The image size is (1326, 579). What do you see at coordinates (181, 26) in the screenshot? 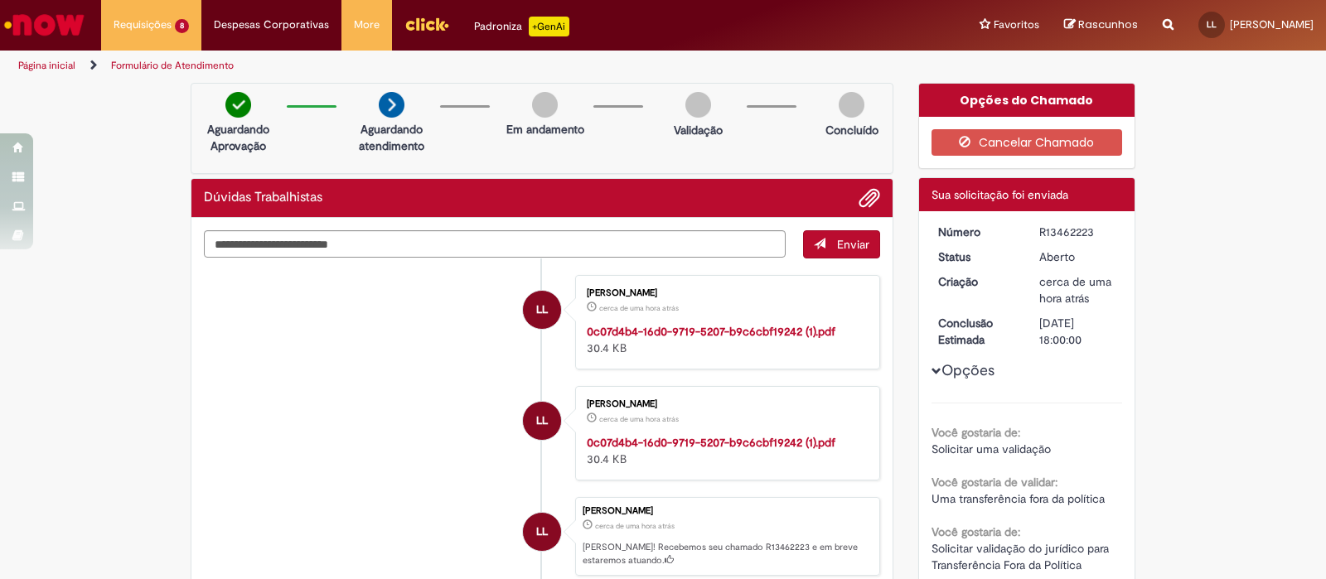
I see `span: 8` at bounding box center [181, 26].